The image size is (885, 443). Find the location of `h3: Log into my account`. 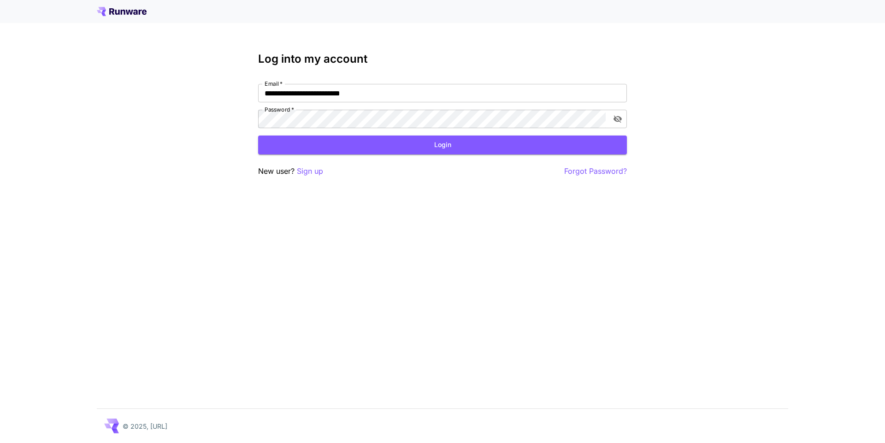

h3: Log into my account is located at coordinates (443, 59).